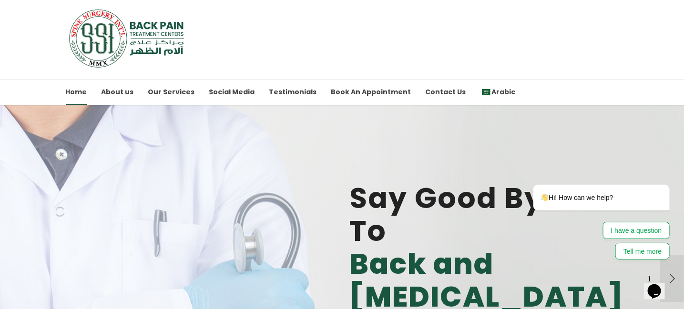  What do you see at coordinates (371, 92) in the screenshot?
I see `a: Book An Appointment` at bounding box center [371, 92].